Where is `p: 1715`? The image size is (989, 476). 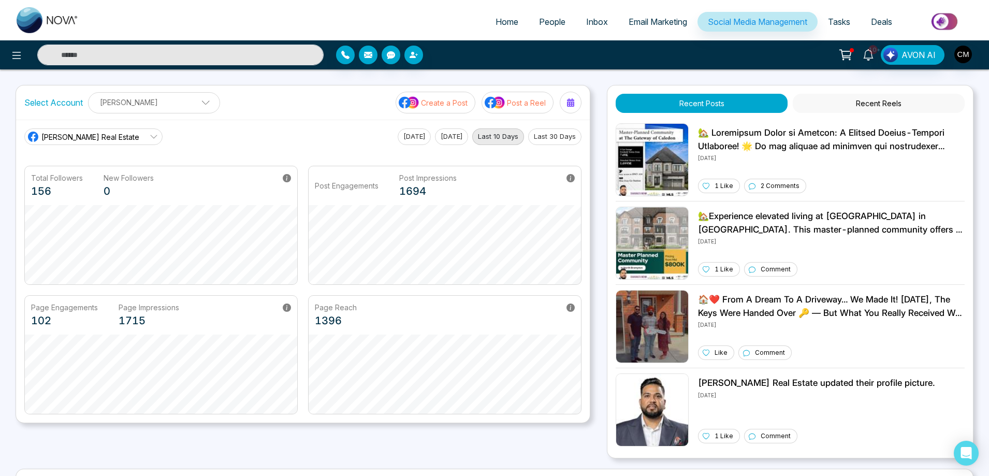 p: 1715 is located at coordinates (149, 321).